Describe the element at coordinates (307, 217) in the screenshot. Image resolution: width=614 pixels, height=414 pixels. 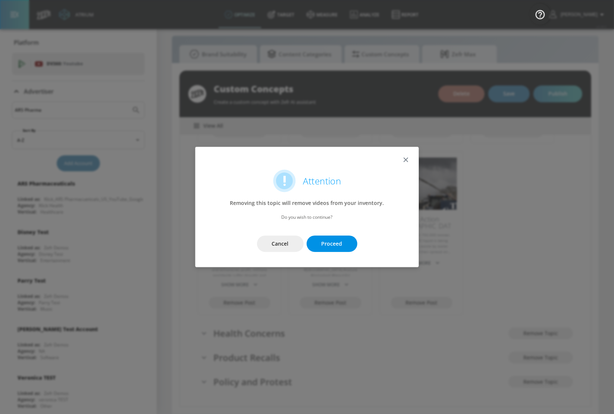
I see `p: Do you wish to continue?` at that location.